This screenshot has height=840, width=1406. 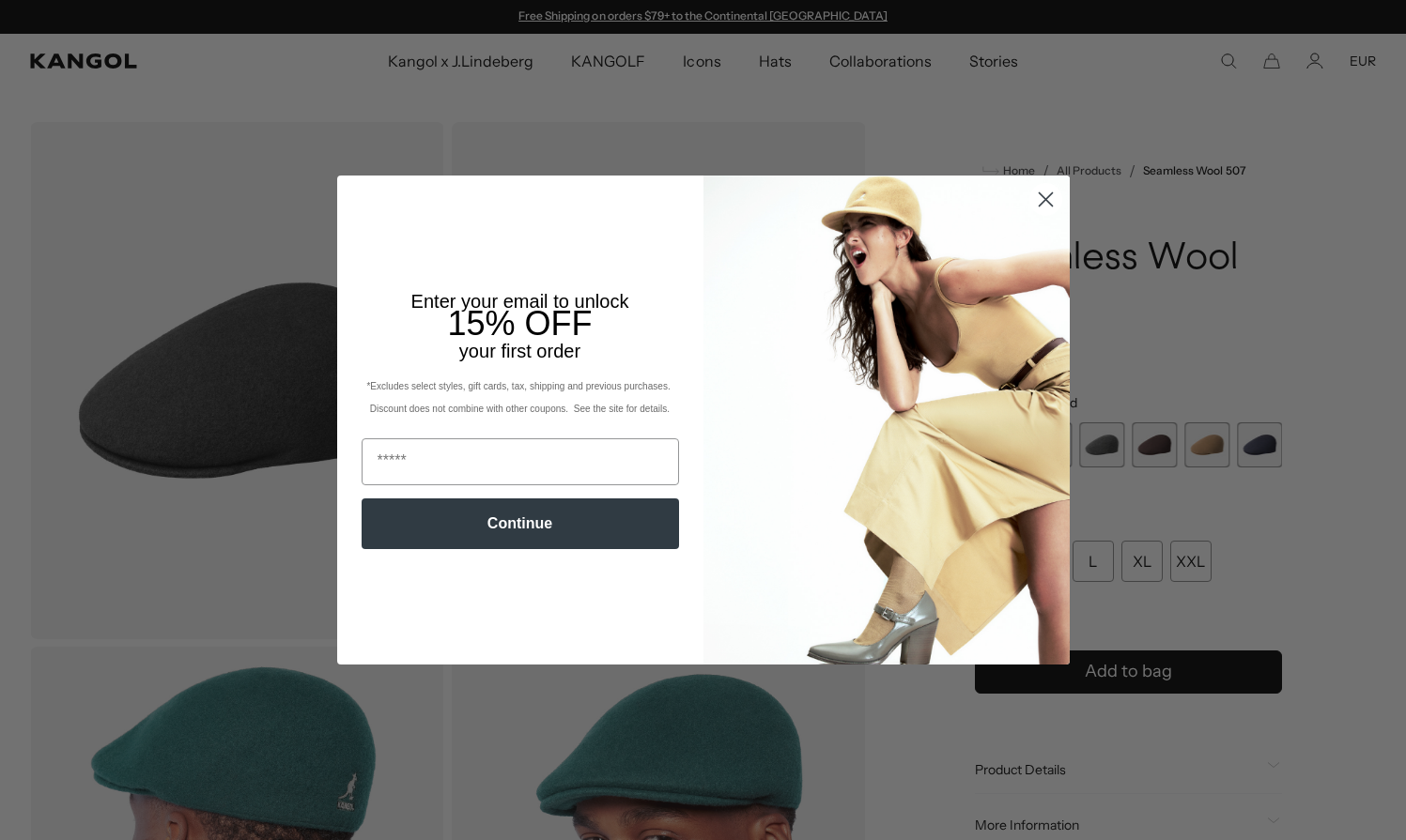 I want to click on img: 93be19ad-e773-4382-80b9-c9d740c9197f.jpeg, so click(x=887, y=420).